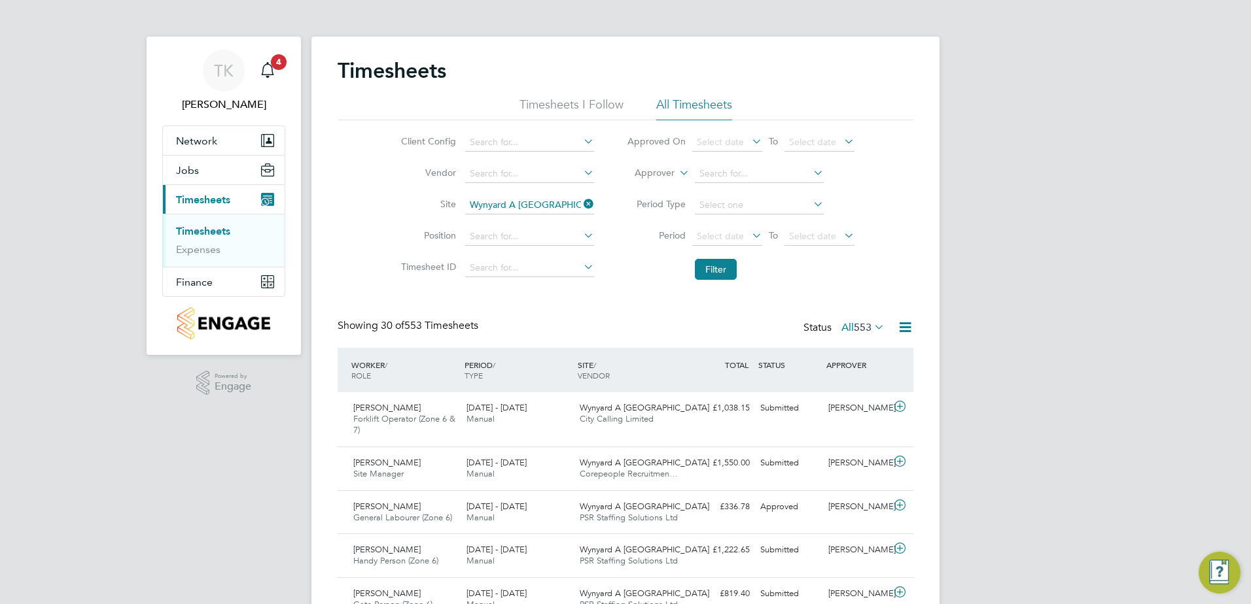 The height and width of the screenshot is (604, 1251). What do you see at coordinates (196, 141) in the screenshot?
I see `span: Network` at bounding box center [196, 141].